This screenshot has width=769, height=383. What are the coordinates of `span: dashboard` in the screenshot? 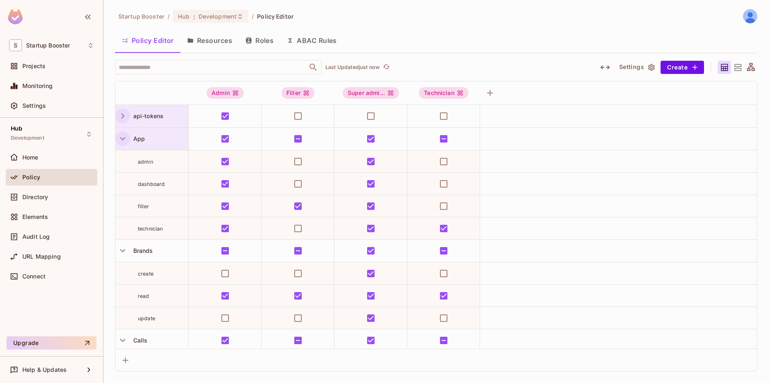 It's located at (151, 184).